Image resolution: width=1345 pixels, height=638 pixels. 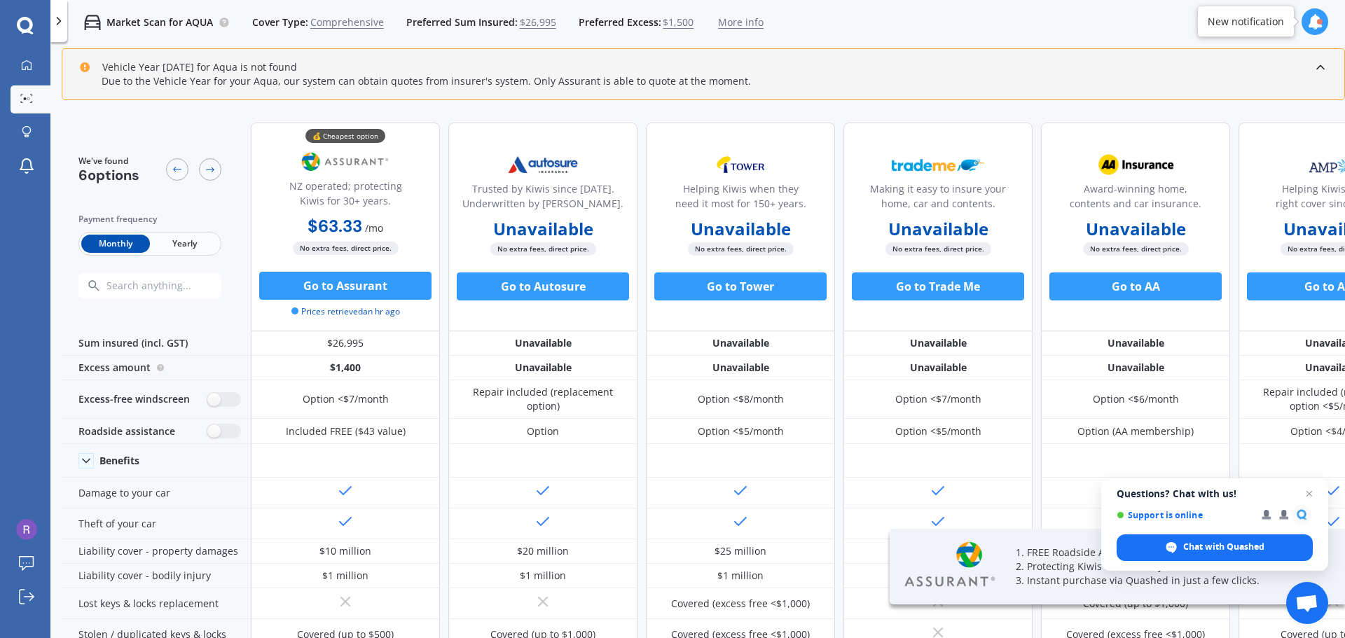 I want to click on div: Option, so click(x=543, y=432).